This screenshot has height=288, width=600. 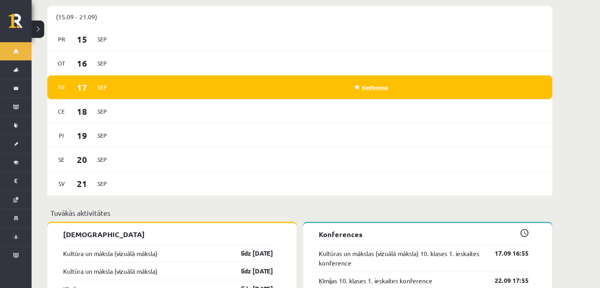 What do you see at coordinates (82, 39) in the screenshot?
I see `span: 15` at bounding box center [82, 39].